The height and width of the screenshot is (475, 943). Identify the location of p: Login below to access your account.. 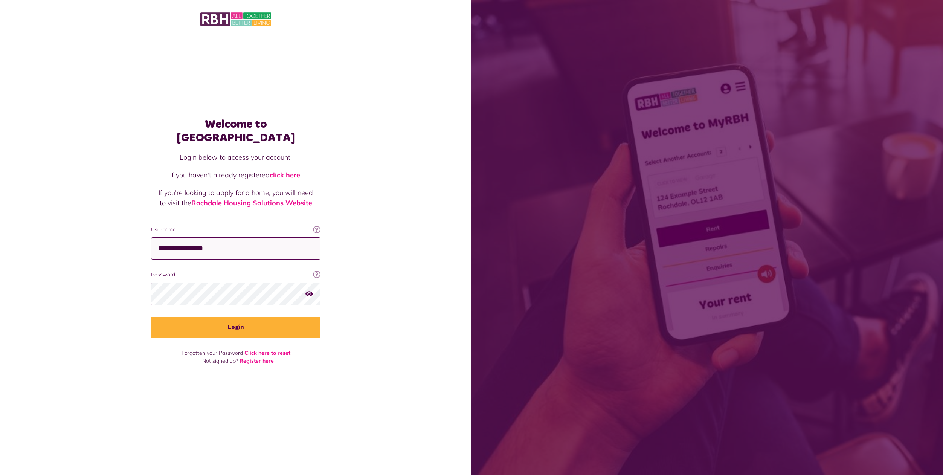
(236, 157).